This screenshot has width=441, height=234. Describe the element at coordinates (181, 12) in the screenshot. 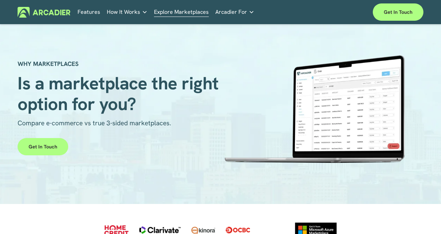

I see `a: Explore Marketplaces` at that location.